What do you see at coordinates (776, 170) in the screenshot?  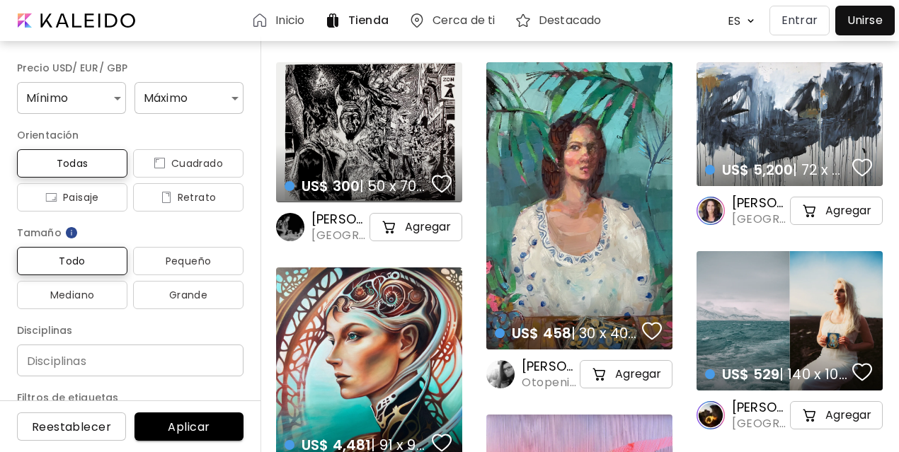 I see `h4: | 72 x 48 inch` at bounding box center [776, 170].